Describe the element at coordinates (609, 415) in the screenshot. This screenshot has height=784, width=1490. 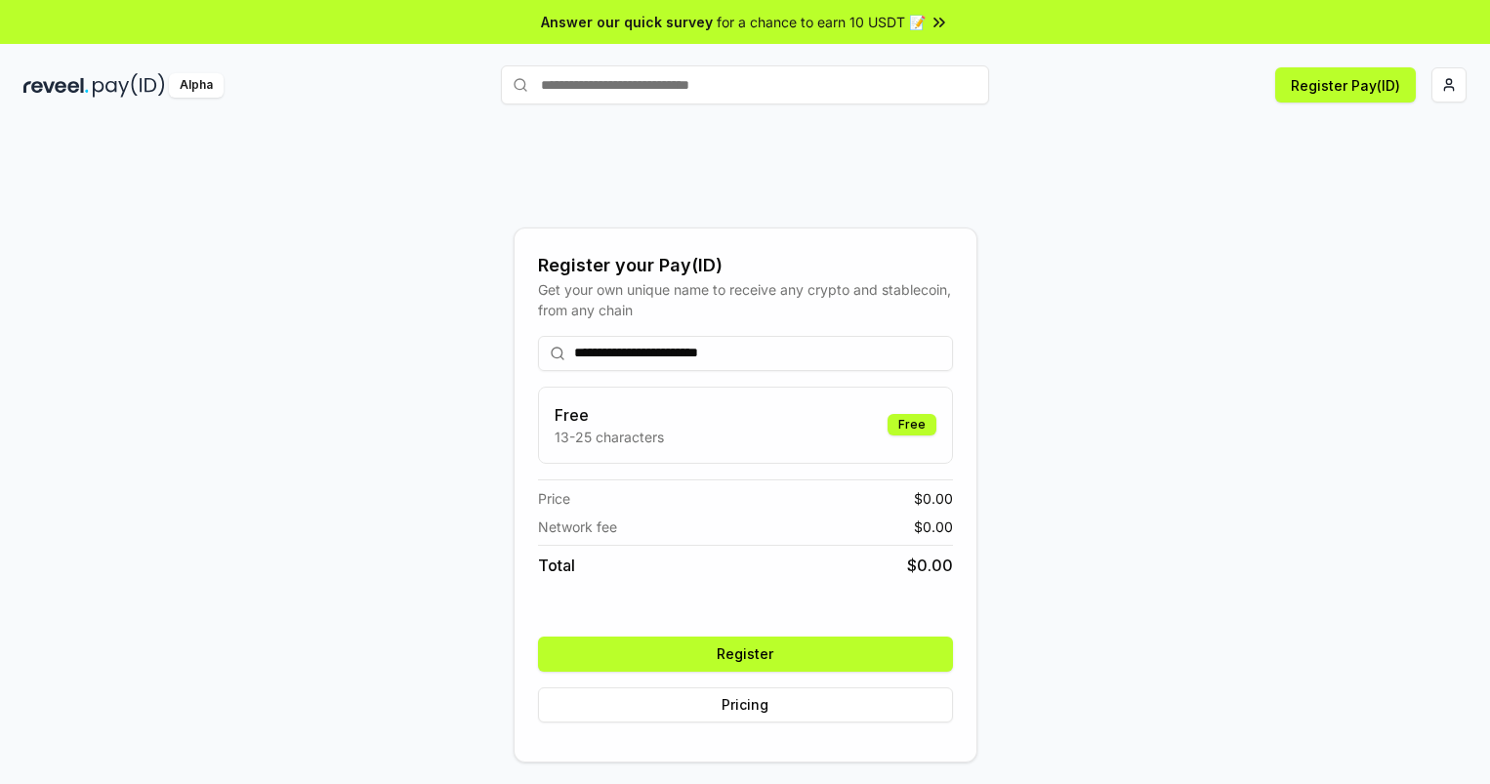
I see `h3: Free` at that location.